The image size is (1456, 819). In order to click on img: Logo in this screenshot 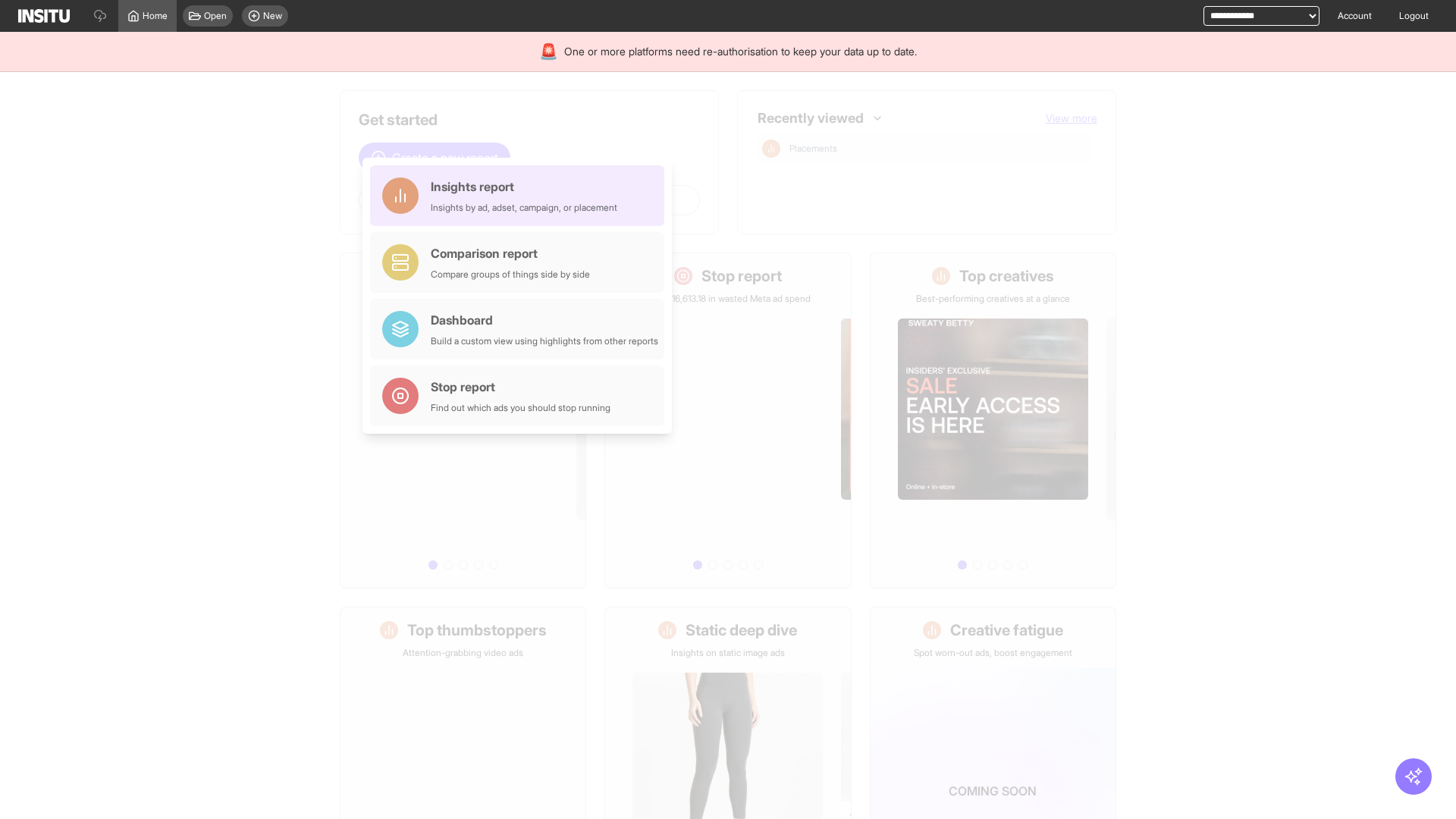, I will do `click(44, 16)`.